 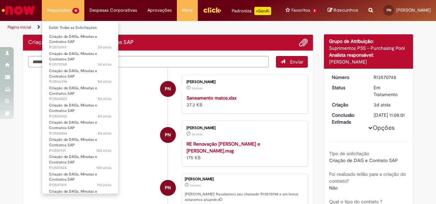 I want to click on span: R13570748, so click(x=80, y=64).